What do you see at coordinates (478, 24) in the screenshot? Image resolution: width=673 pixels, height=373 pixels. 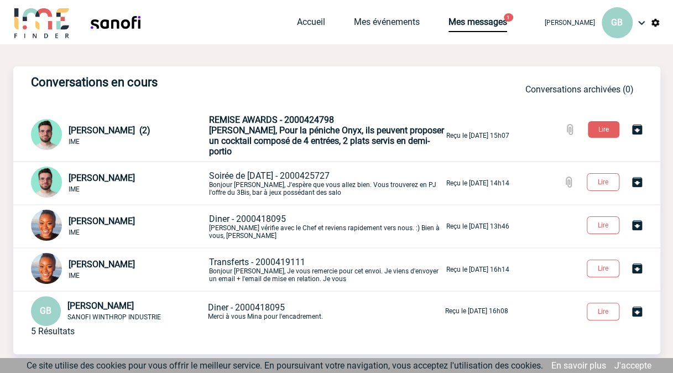 I see `a: Mes messages` at bounding box center [478, 24].